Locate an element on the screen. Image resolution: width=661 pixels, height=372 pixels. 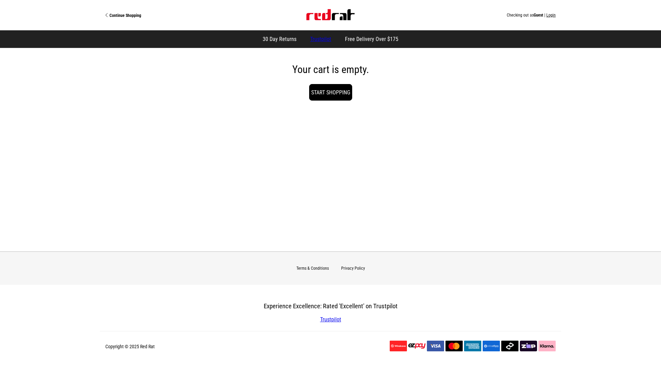
img: Afterpay is located at coordinates (510, 345).